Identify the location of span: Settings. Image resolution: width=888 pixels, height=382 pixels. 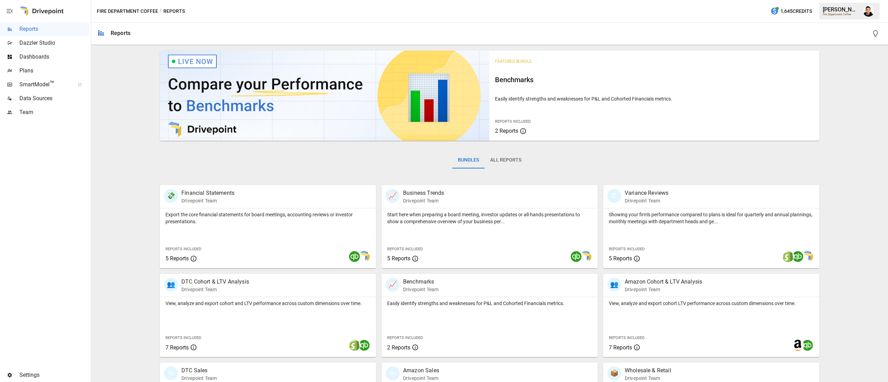
(54, 376).